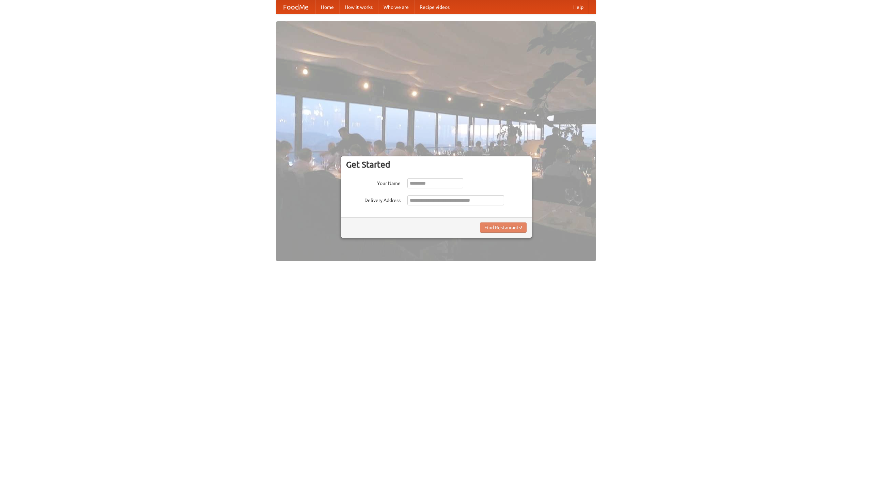  What do you see at coordinates (503, 228) in the screenshot?
I see `button: Find Restaurants!` at bounding box center [503, 228].